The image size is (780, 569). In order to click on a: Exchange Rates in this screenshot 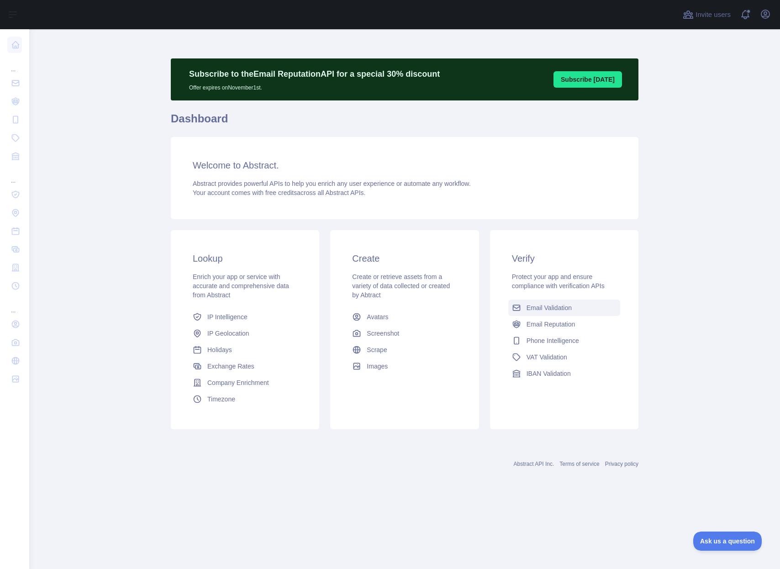, I will do `click(245, 366)`.